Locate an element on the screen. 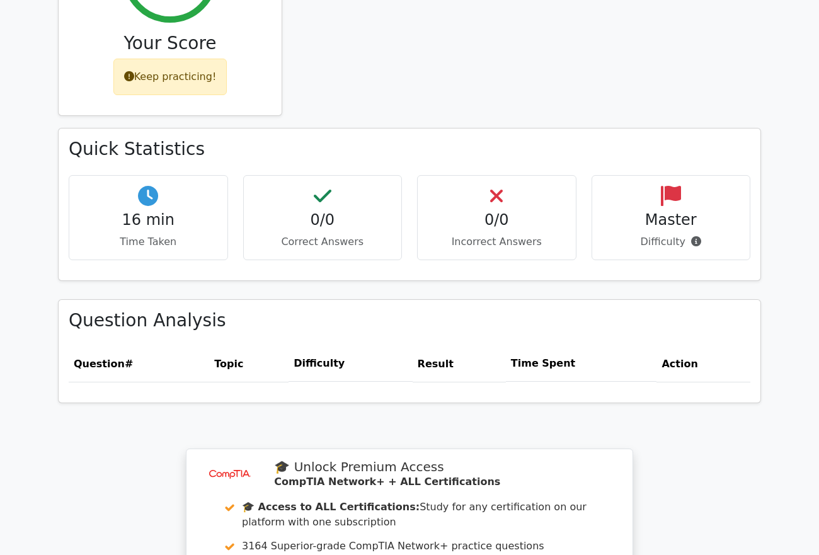 The image size is (819, 555). div: Keep practicing! is located at coordinates (170, 77).